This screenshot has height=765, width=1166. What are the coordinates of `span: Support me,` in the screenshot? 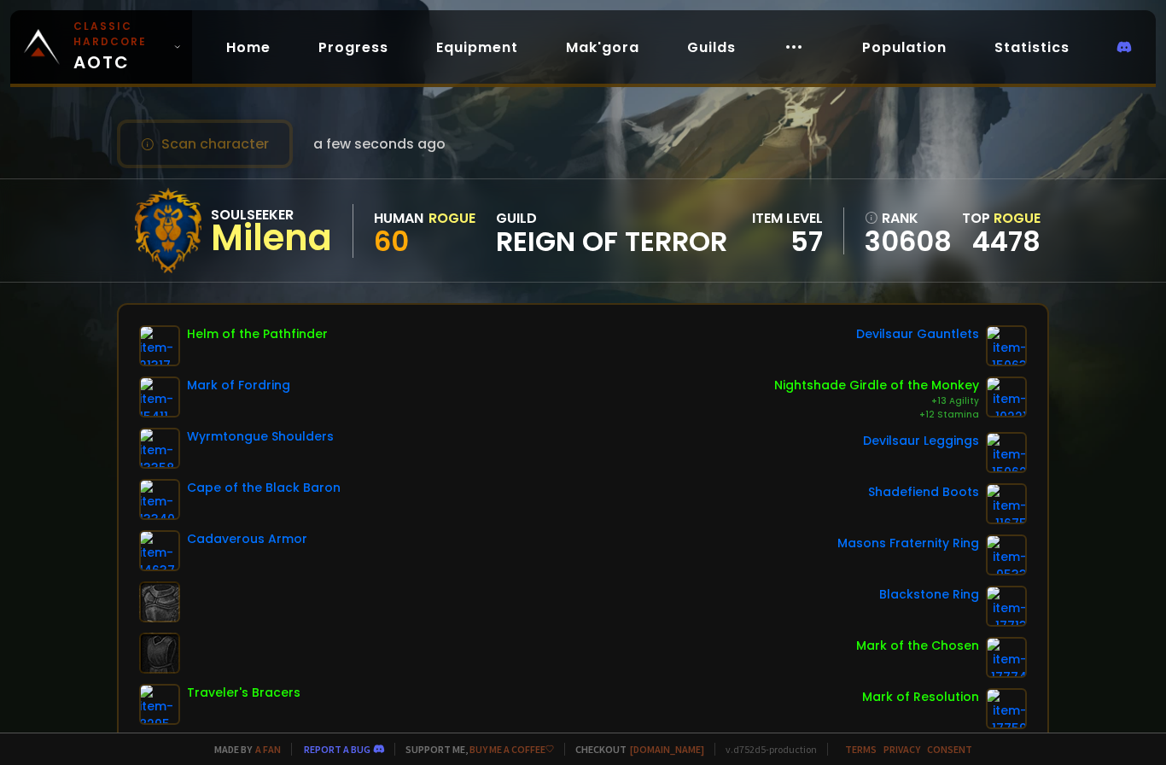 It's located at (474, 748).